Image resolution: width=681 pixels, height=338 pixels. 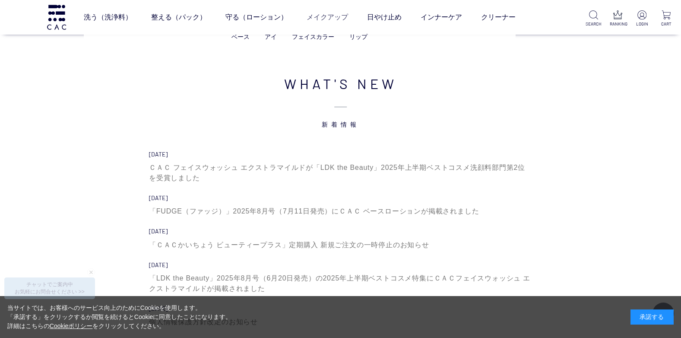 I want to click on h2: WHAT'S NEW, so click(x=340, y=101).